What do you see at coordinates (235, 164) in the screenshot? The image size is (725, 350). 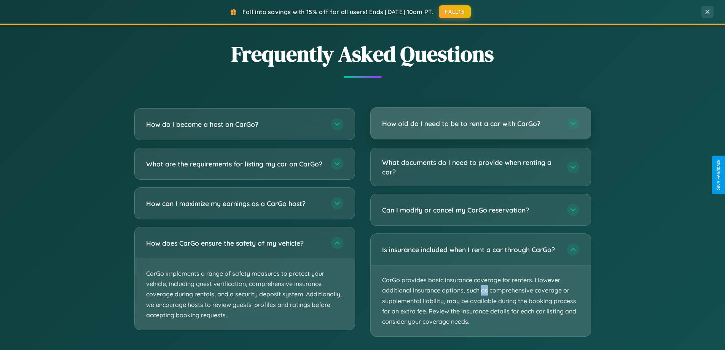 I see `h3: What are the requirements for listing my car on CarGo?` at bounding box center [235, 164].